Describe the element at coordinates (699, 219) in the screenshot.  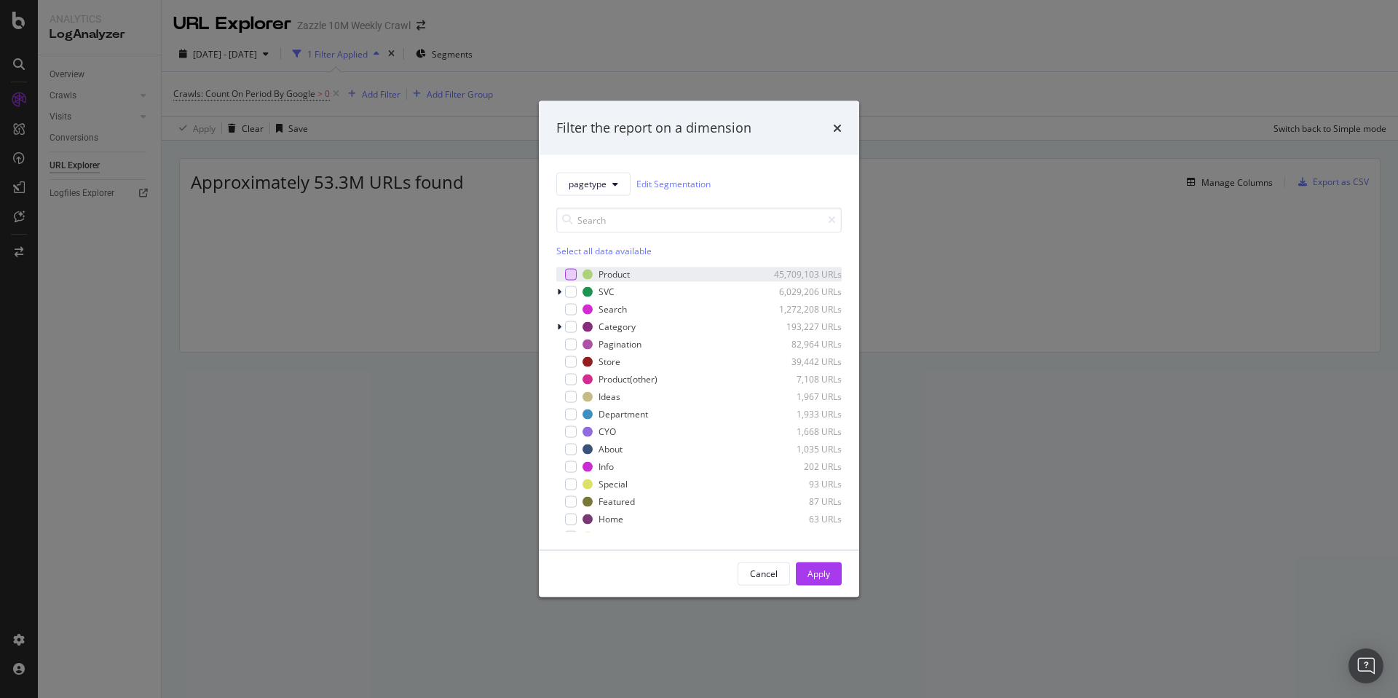
I see `input: Search` at that location.